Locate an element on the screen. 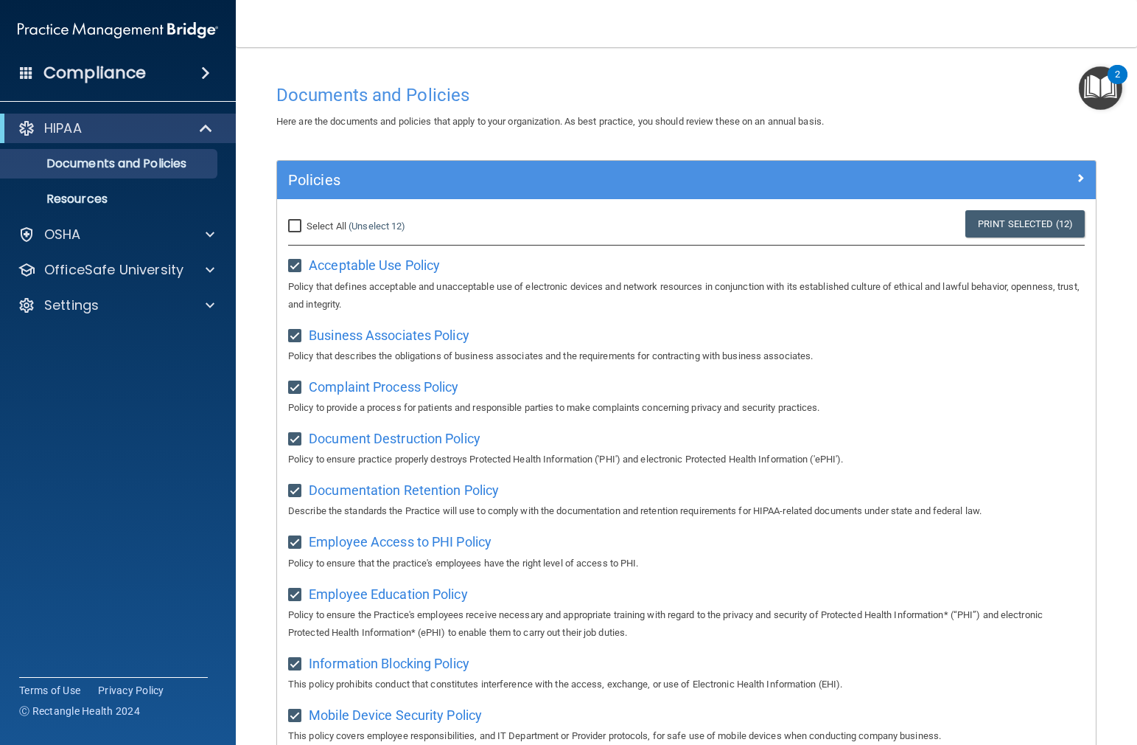  p: Settings is located at coordinates (72, 305).